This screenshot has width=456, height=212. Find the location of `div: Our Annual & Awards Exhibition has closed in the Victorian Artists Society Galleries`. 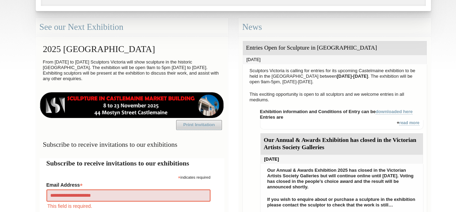

div: Our Annual & Awards Exhibition has closed in the Victorian Artists Society Galleries is located at coordinates (342, 144).